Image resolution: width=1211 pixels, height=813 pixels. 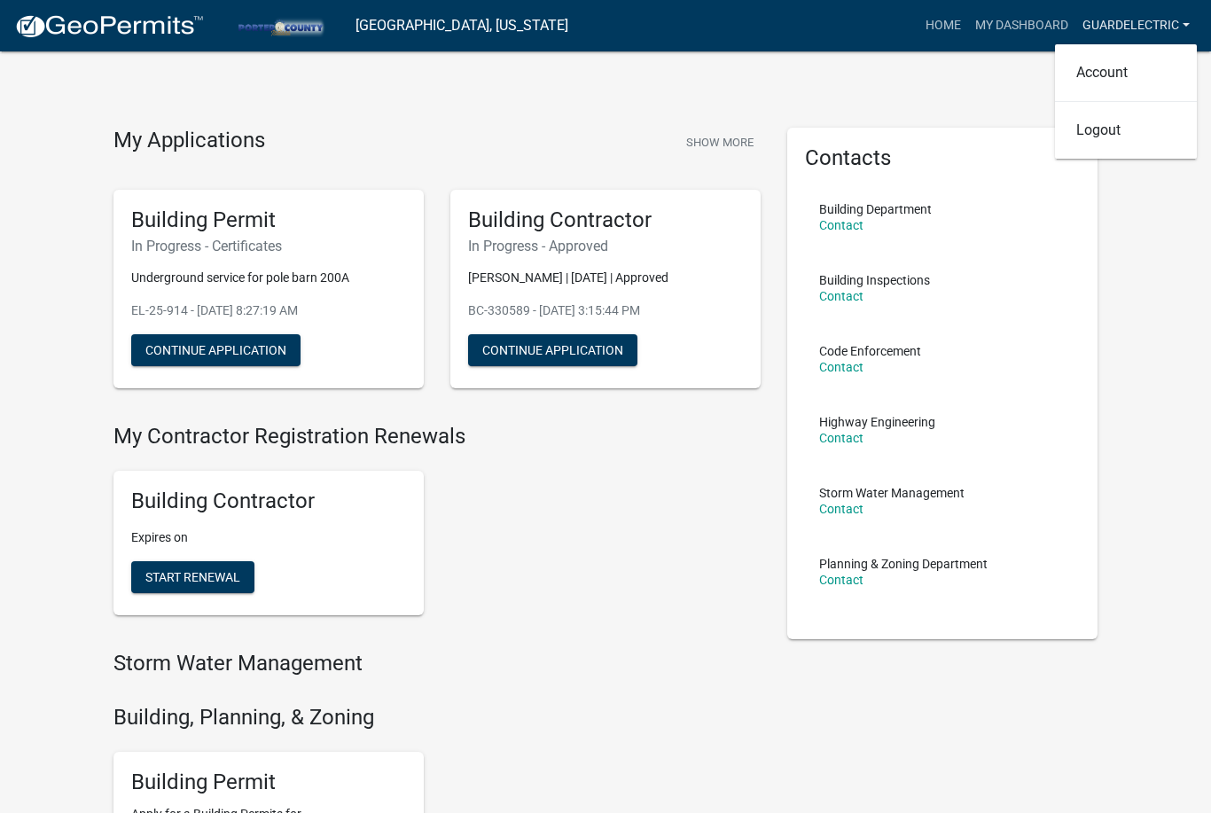 What do you see at coordinates (892, 493) in the screenshot?
I see `p: Storm Water Management` at bounding box center [892, 493].